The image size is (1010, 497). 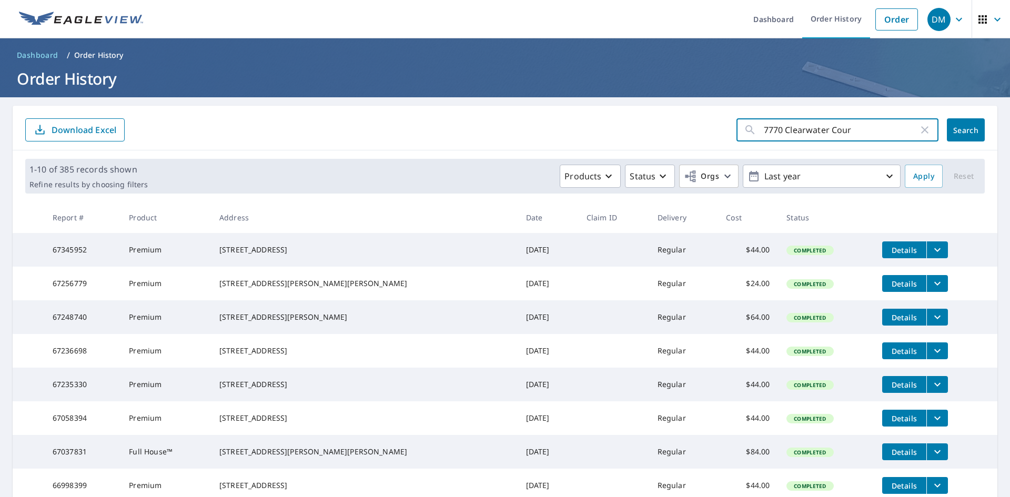 What do you see at coordinates (904, 418) in the screenshot?
I see `button: detailsBtn-67058394` at bounding box center [904, 418].